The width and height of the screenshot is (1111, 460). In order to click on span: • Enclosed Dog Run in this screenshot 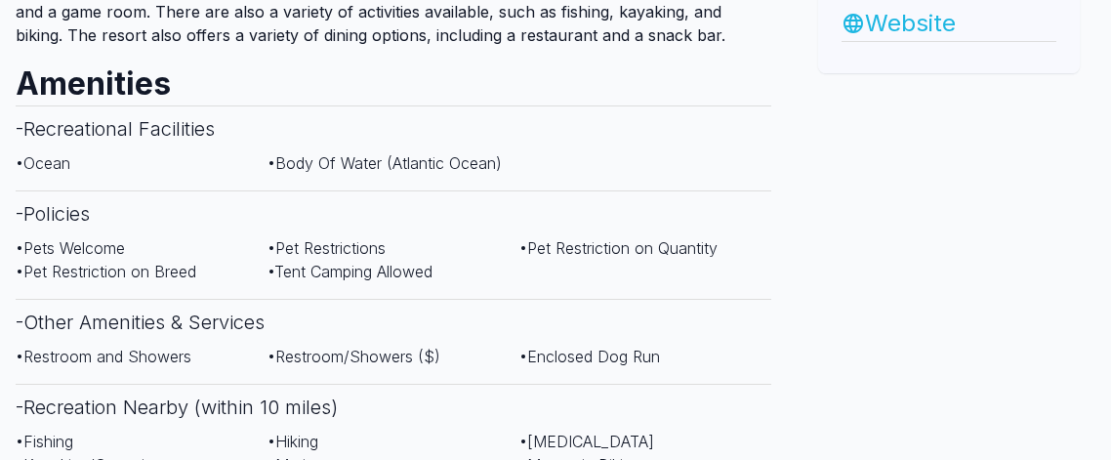, I will do `click(590, 356)`.